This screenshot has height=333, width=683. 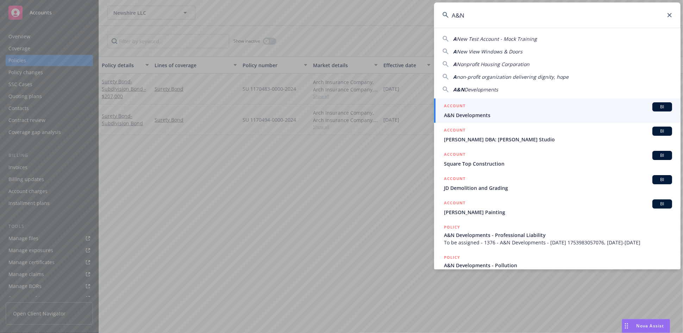 What do you see at coordinates (489, 51) in the screenshot?
I see `span: New View Windows & Doors` at bounding box center [489, 51].